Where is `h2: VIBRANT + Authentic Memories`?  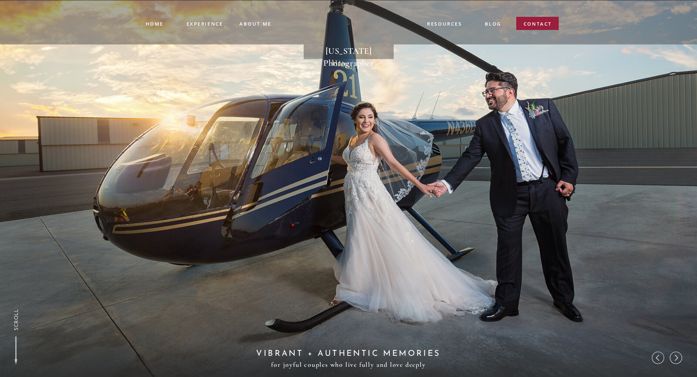
h2: VIBRANT + Authentic Memories is located at coordinates (349, 352).